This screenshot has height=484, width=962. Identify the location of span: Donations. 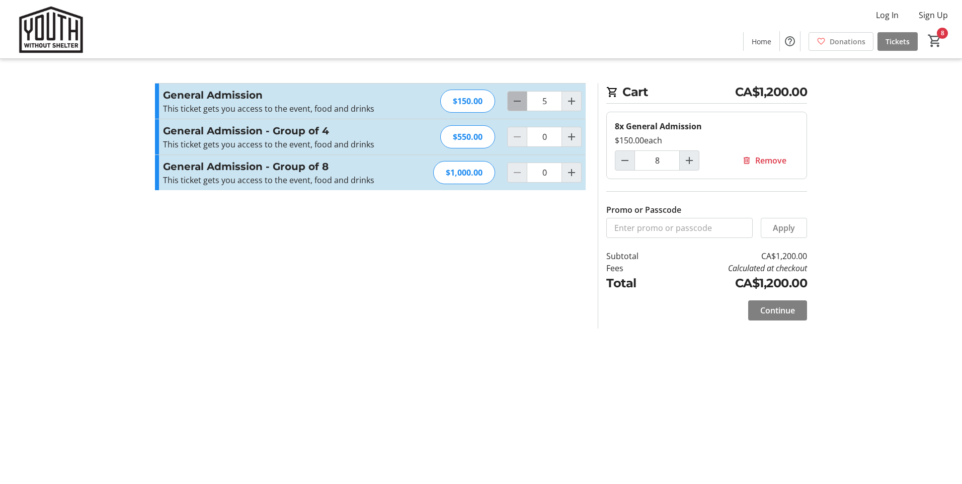
(847, 41).